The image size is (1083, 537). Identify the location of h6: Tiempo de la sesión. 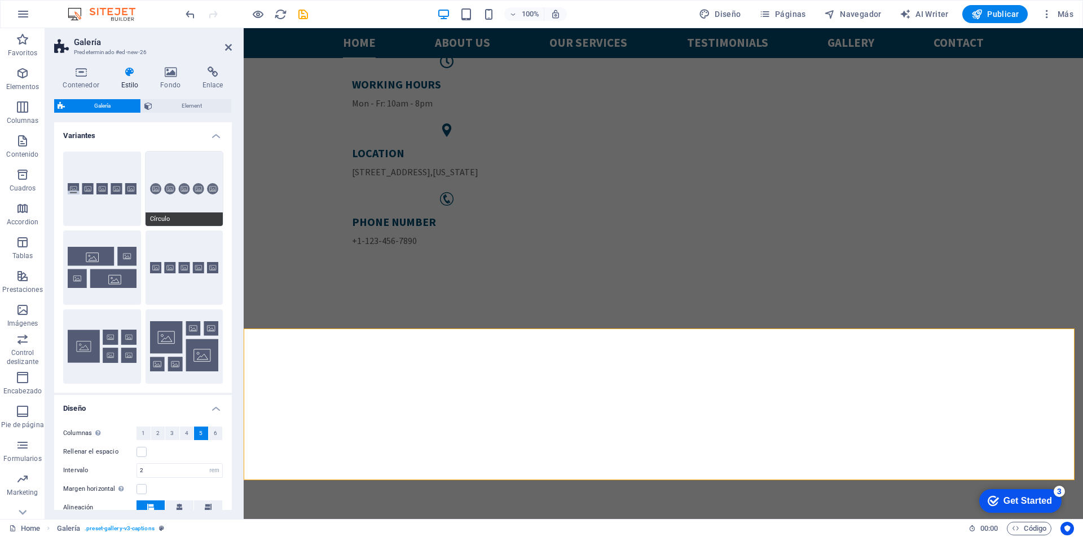
(983, 529).